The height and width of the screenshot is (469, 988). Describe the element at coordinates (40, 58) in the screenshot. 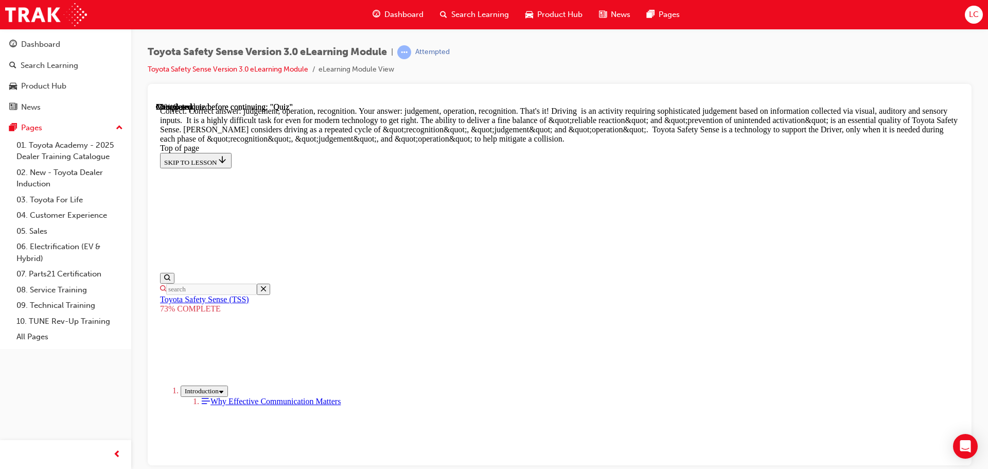

I see `button: SKIP TO LESSON` at that location.